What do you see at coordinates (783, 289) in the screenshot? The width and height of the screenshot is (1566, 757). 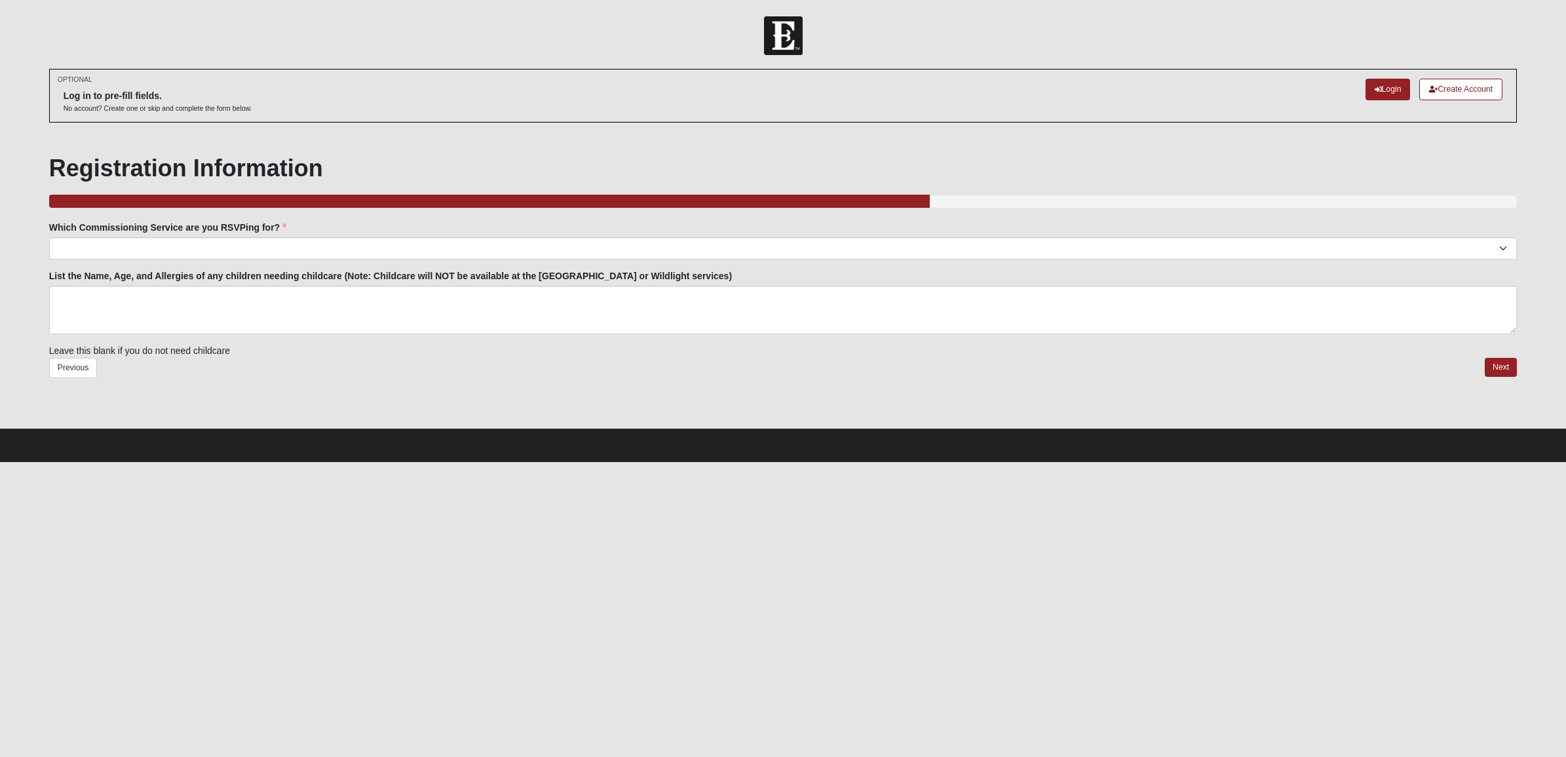 I see `fieldset: Leave this blank if you do not need childcare` at bounding box center [783, 289].